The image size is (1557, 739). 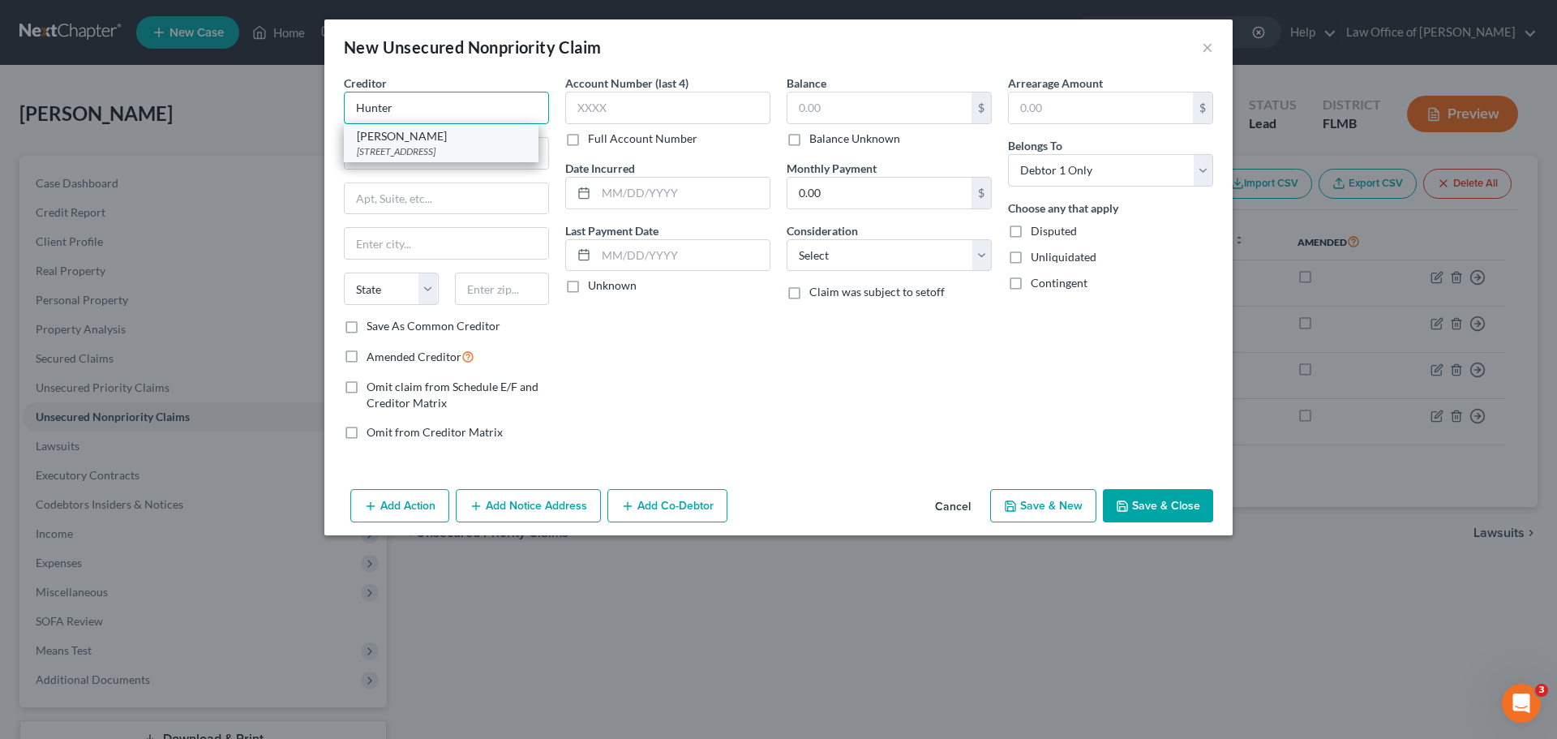 I want to click on input: Enter city..., so click(x=446, y=243).